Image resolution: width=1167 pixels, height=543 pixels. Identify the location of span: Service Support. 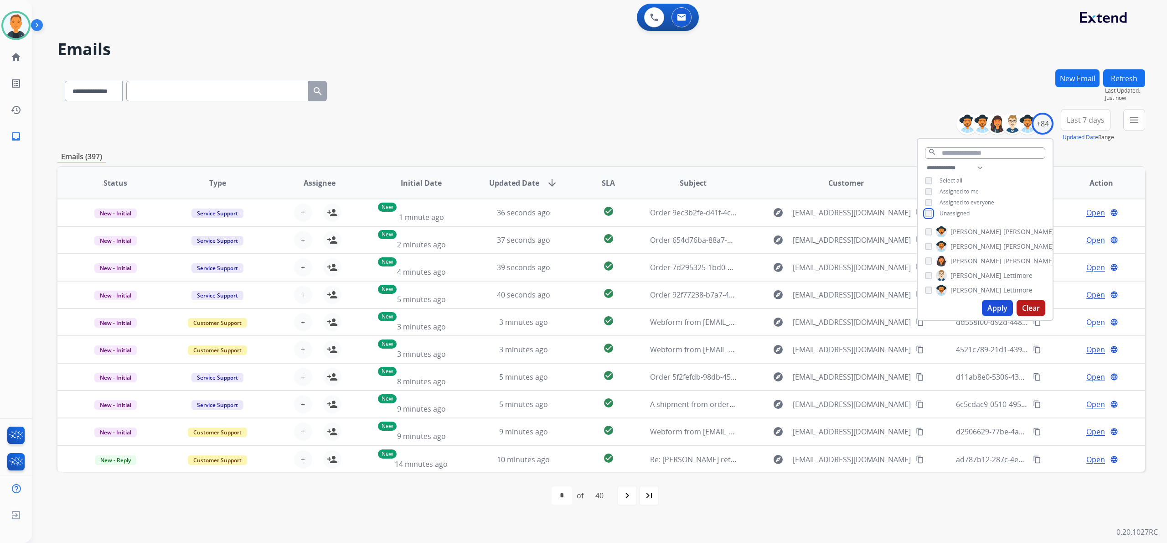
(218, 268).